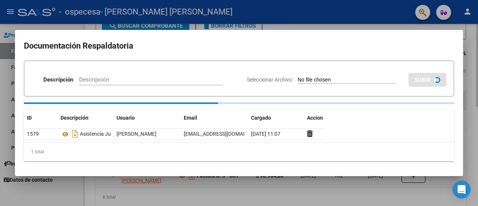 This screenshot has width=478, height=206. I want to click on span: Email, so click(191, 118).